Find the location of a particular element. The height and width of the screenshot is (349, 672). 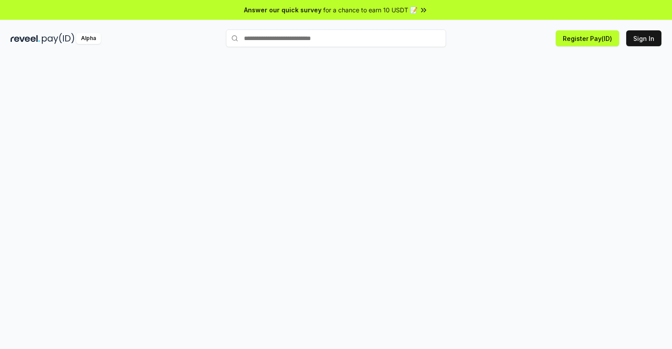

button: Sign In is located at coordinates (643, 38).